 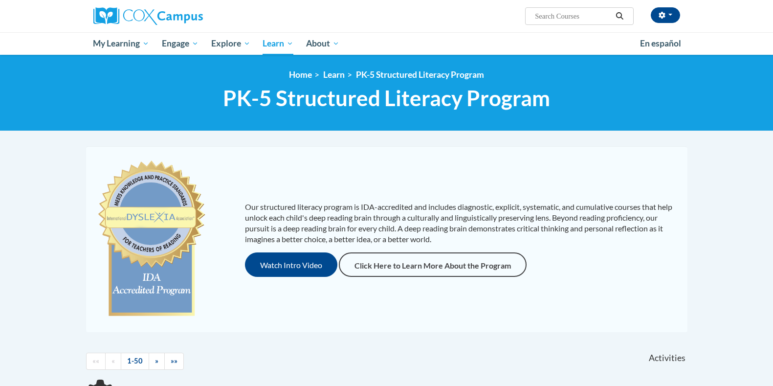 I want to click on span: PK-5 Structured Literacy Program, so click(x=386, y=98).